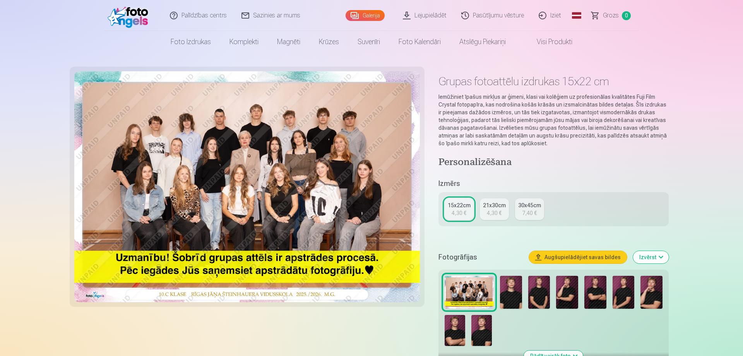 This screenshot has width=743, height=356. I want to click on a: Atslēgu piekariņi, so click(483, 42).